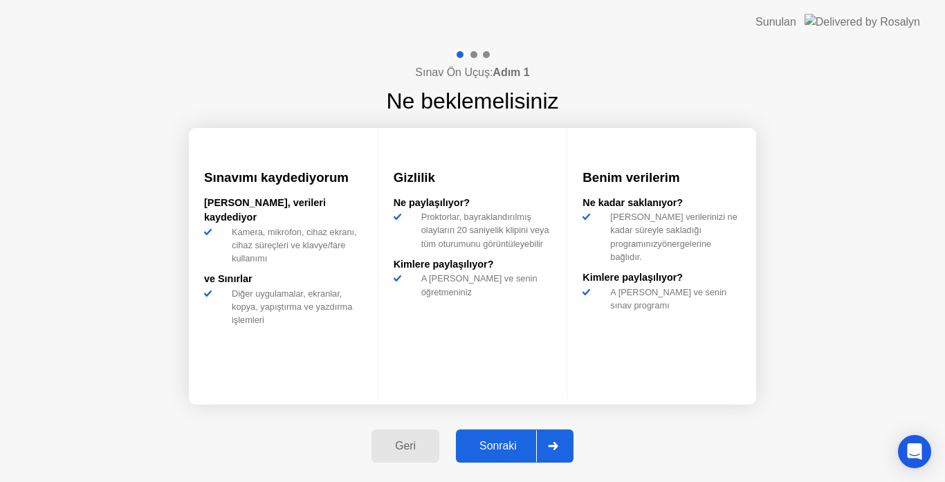 The image size is (945, 482). Describe the element at coordinates (406, 446) in the screenshot. I see `button: Geri` at that location.